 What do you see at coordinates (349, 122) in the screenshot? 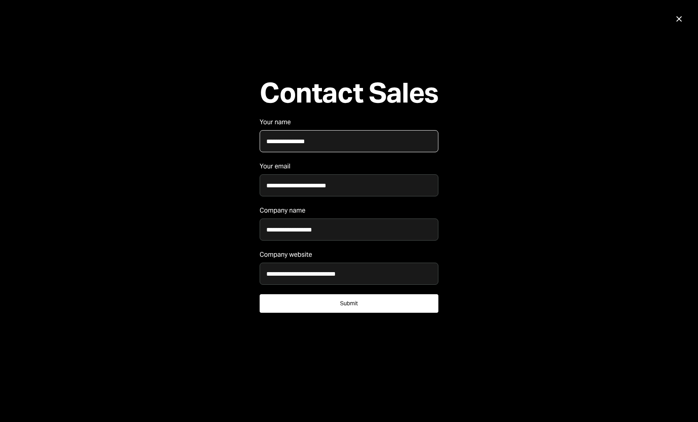
I see `label: Your name` at bounding box center [349, 122].